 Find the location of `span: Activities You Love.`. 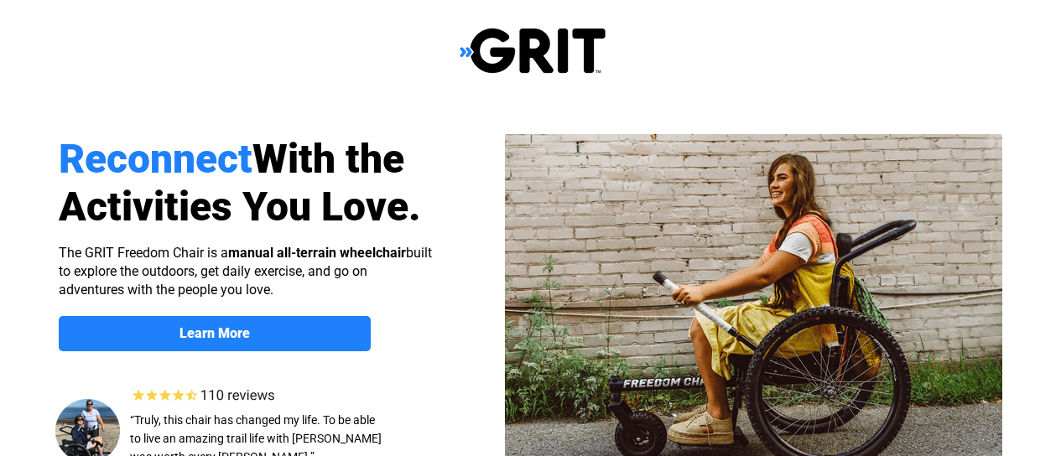

span: Activities You Love. is located at coordinates (240, 206).